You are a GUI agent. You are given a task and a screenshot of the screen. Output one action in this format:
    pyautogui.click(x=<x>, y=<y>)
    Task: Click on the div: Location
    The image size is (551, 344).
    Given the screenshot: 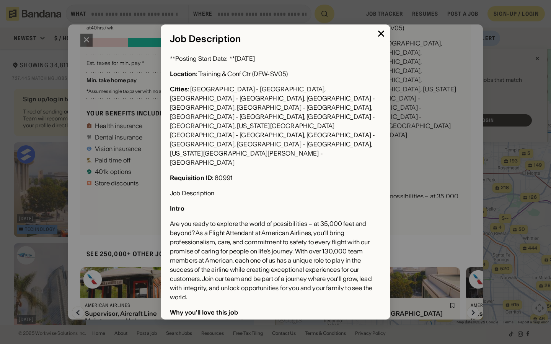 What is the action you would take?
    pyautogui.click(x=183, y=74)
    